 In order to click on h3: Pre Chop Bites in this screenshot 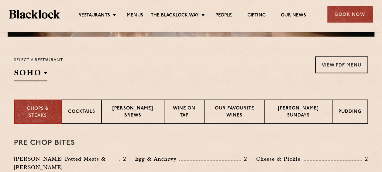, I will do `click(191, 143)`.